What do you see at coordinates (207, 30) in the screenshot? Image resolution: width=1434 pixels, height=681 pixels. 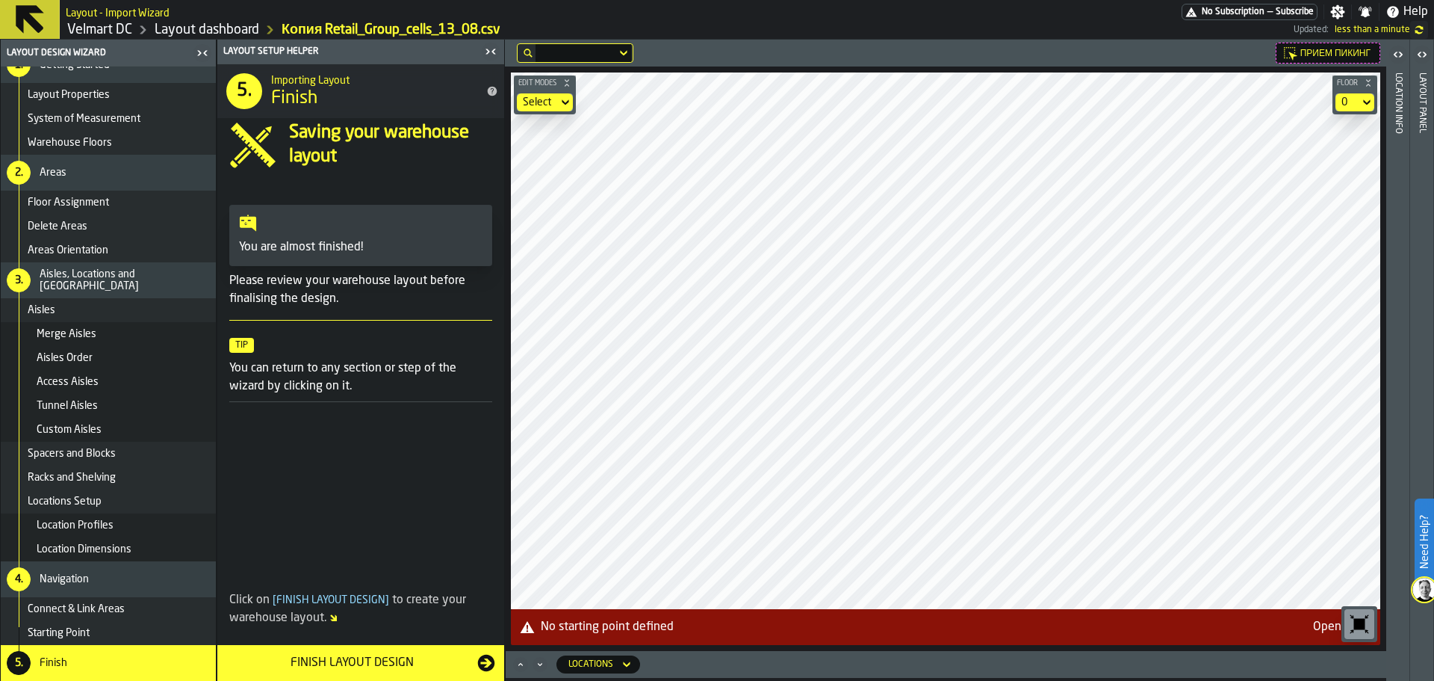 I see `a: link-to-/wh/i/f27944ef-e44e-4cb8-aca8-30c52093261f/designer` at bounding box center [207, 30].